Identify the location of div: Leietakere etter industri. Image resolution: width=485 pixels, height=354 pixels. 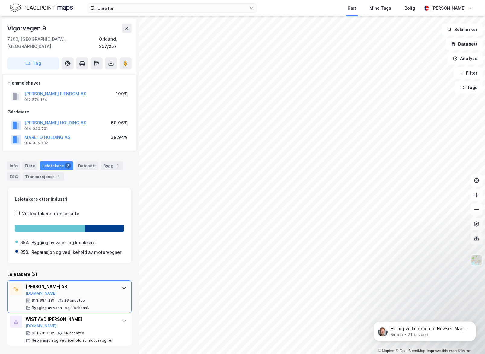
(69, 199).